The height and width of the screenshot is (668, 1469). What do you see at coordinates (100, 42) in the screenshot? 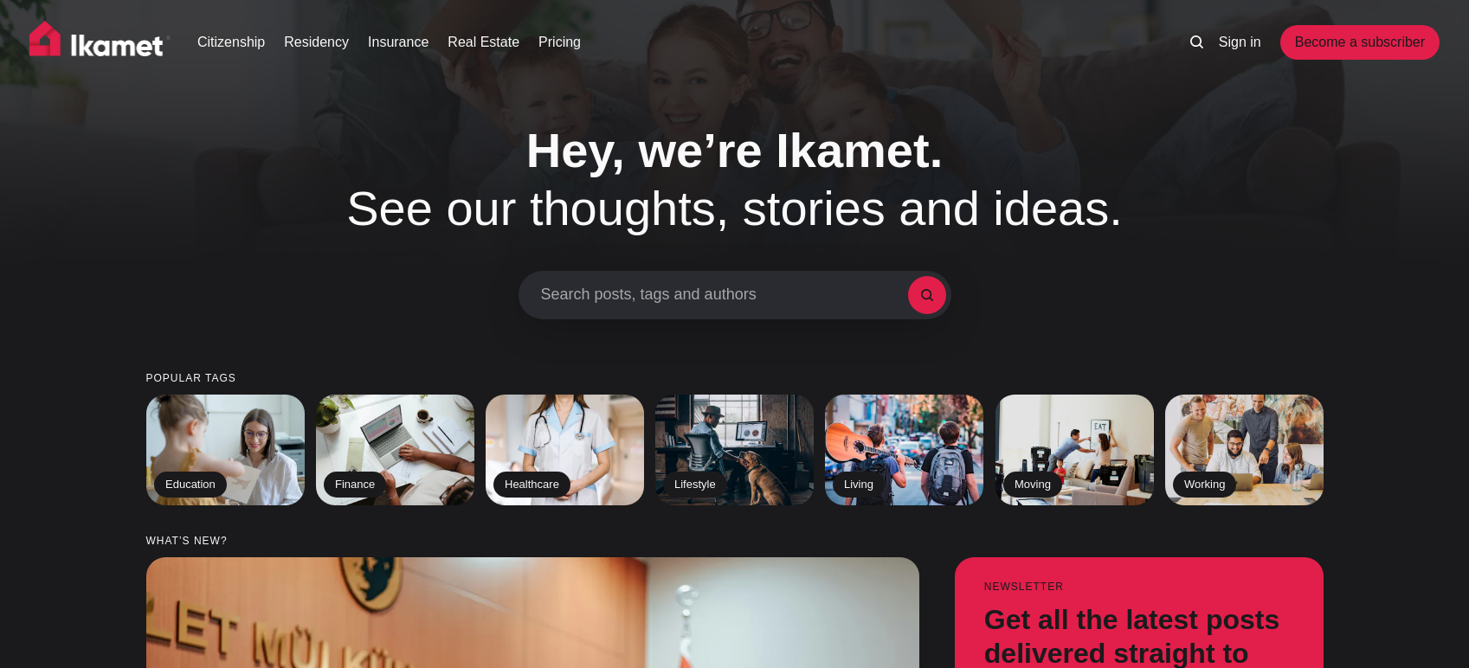
I see `img: Ikamet home` at bounding box center [100, 42].